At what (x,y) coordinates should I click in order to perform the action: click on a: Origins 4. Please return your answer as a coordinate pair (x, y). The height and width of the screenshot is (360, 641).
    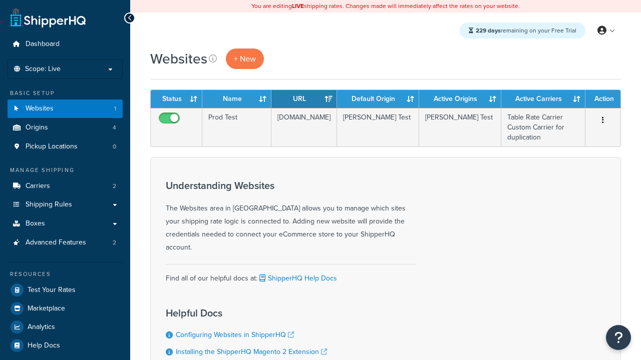
    Looking at the image, I should click on (65, 128).